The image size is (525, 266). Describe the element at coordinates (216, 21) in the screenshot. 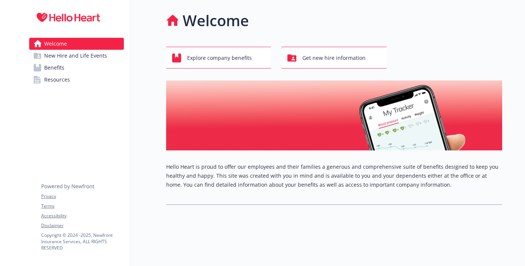

I see `h1: Welcome` at that location.